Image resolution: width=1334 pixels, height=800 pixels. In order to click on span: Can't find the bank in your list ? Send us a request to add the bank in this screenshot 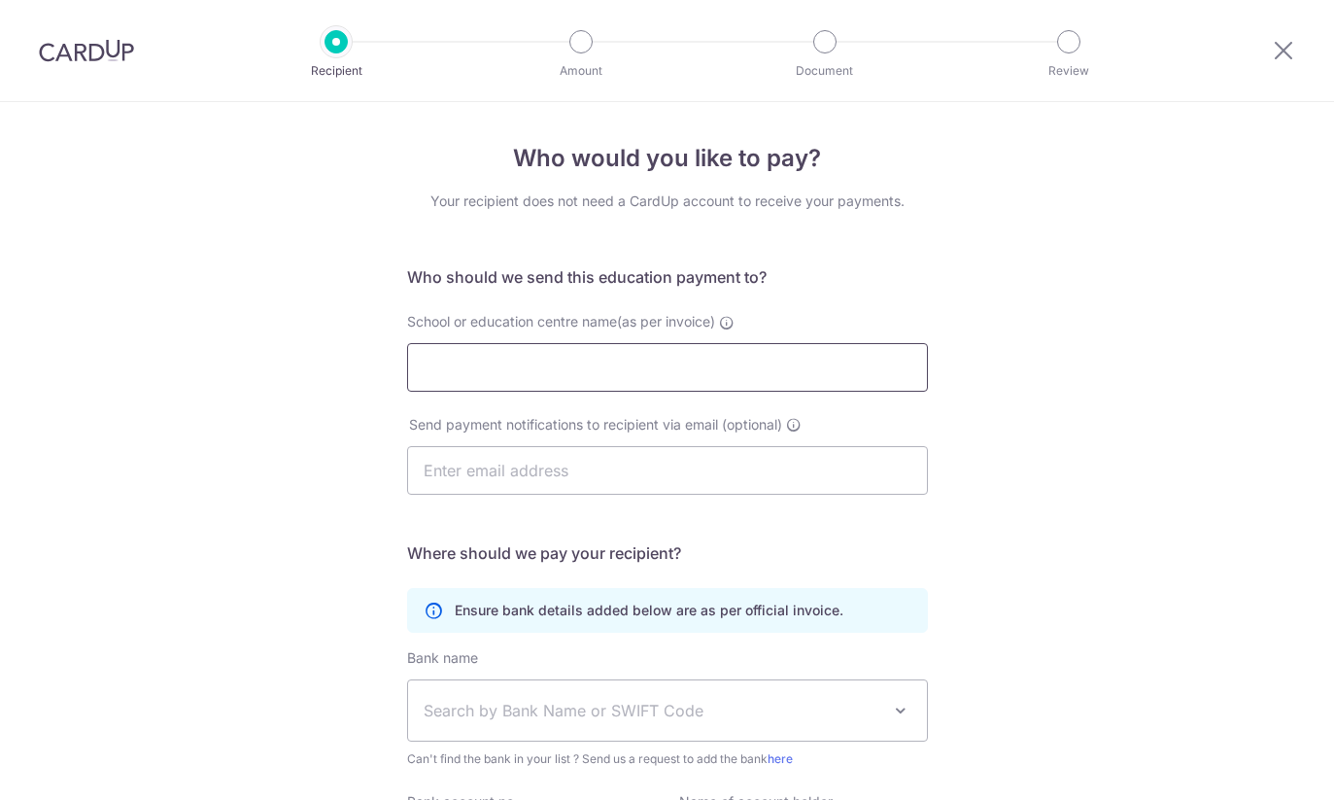, I will do `click(668, 759)`.